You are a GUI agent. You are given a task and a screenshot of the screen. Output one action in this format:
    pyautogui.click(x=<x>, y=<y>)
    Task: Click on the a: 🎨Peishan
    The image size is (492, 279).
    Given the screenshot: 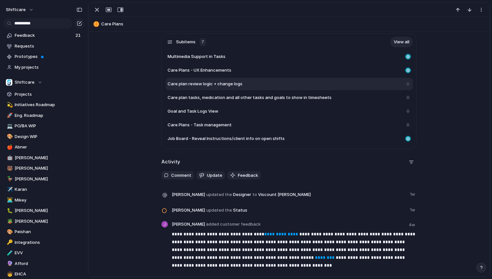 What is the action you would take?
    pyautogui.click(x=44, y=232)
    